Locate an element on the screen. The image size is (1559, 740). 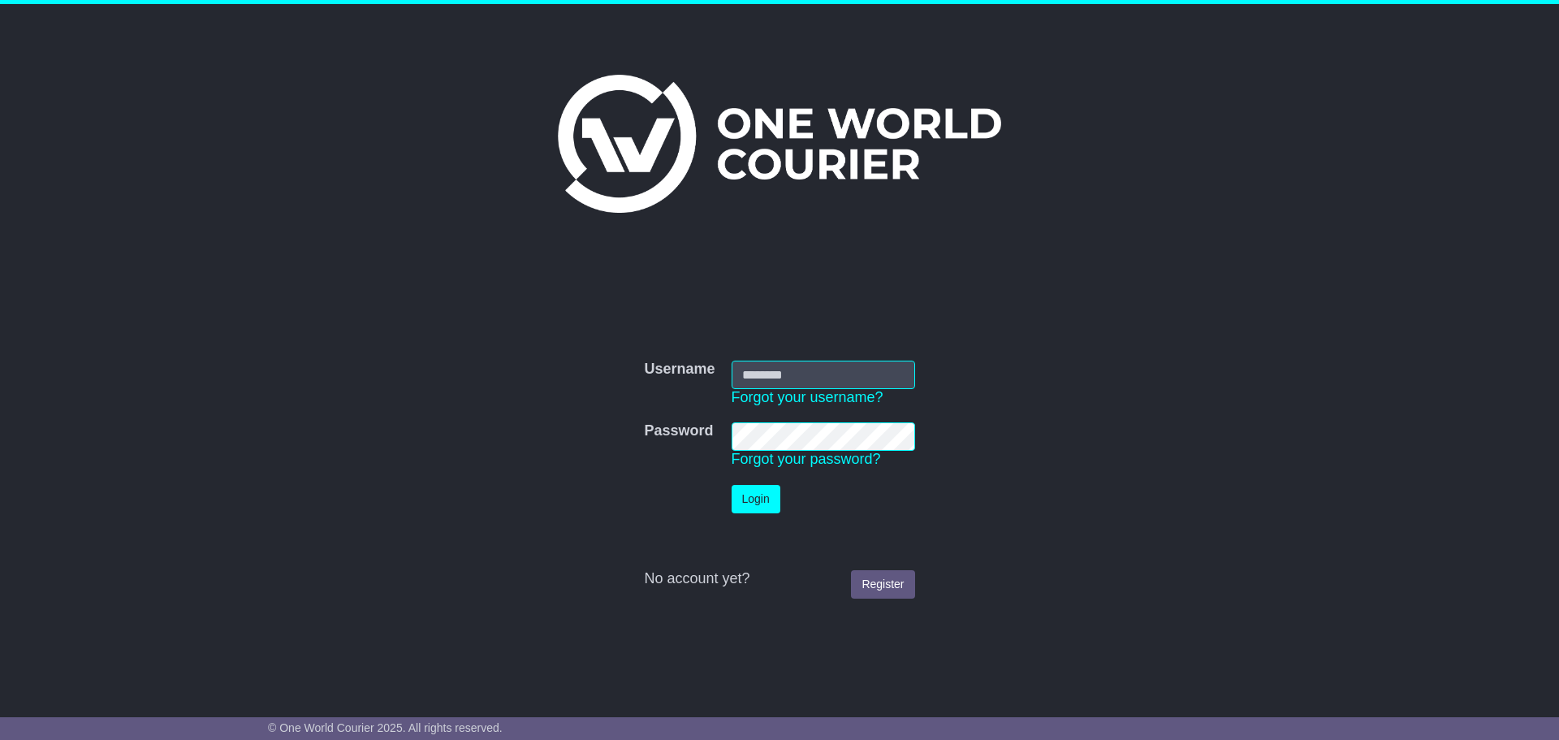
a: Register is located at coordinates (883, 584).